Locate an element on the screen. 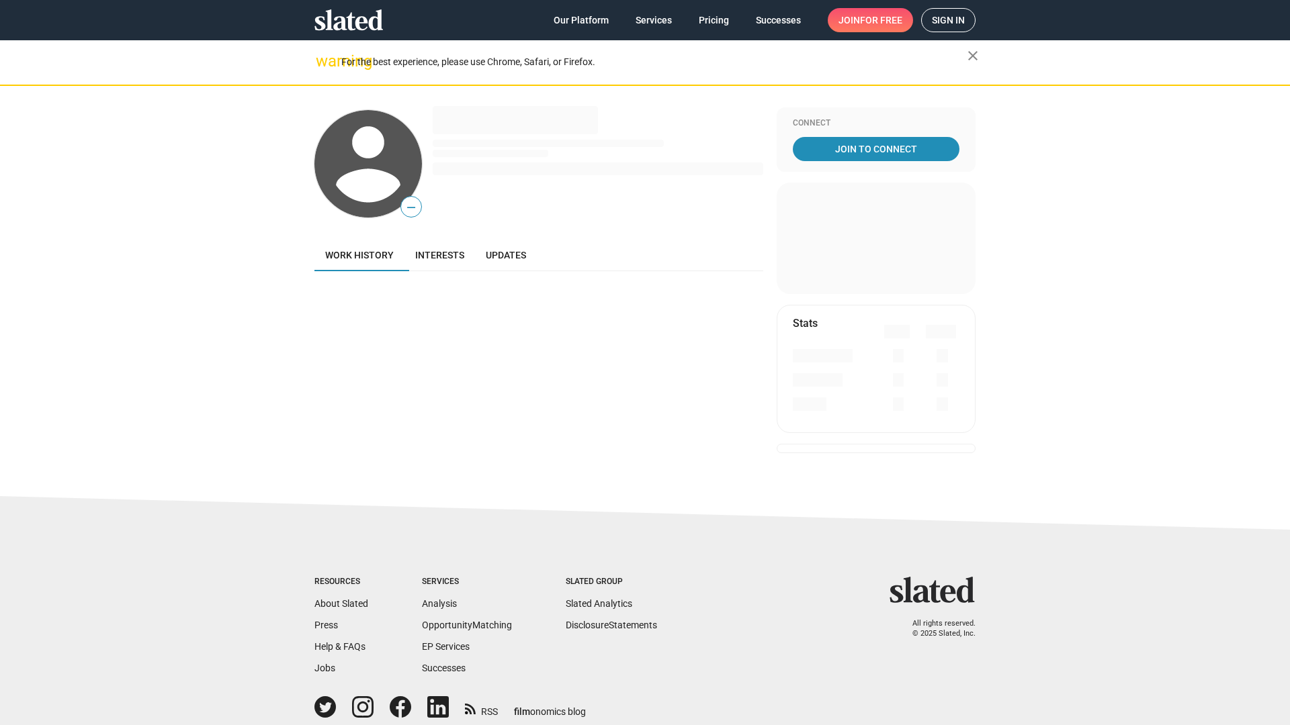  a: DisclosureStatements is located at coordinates (611, 625).